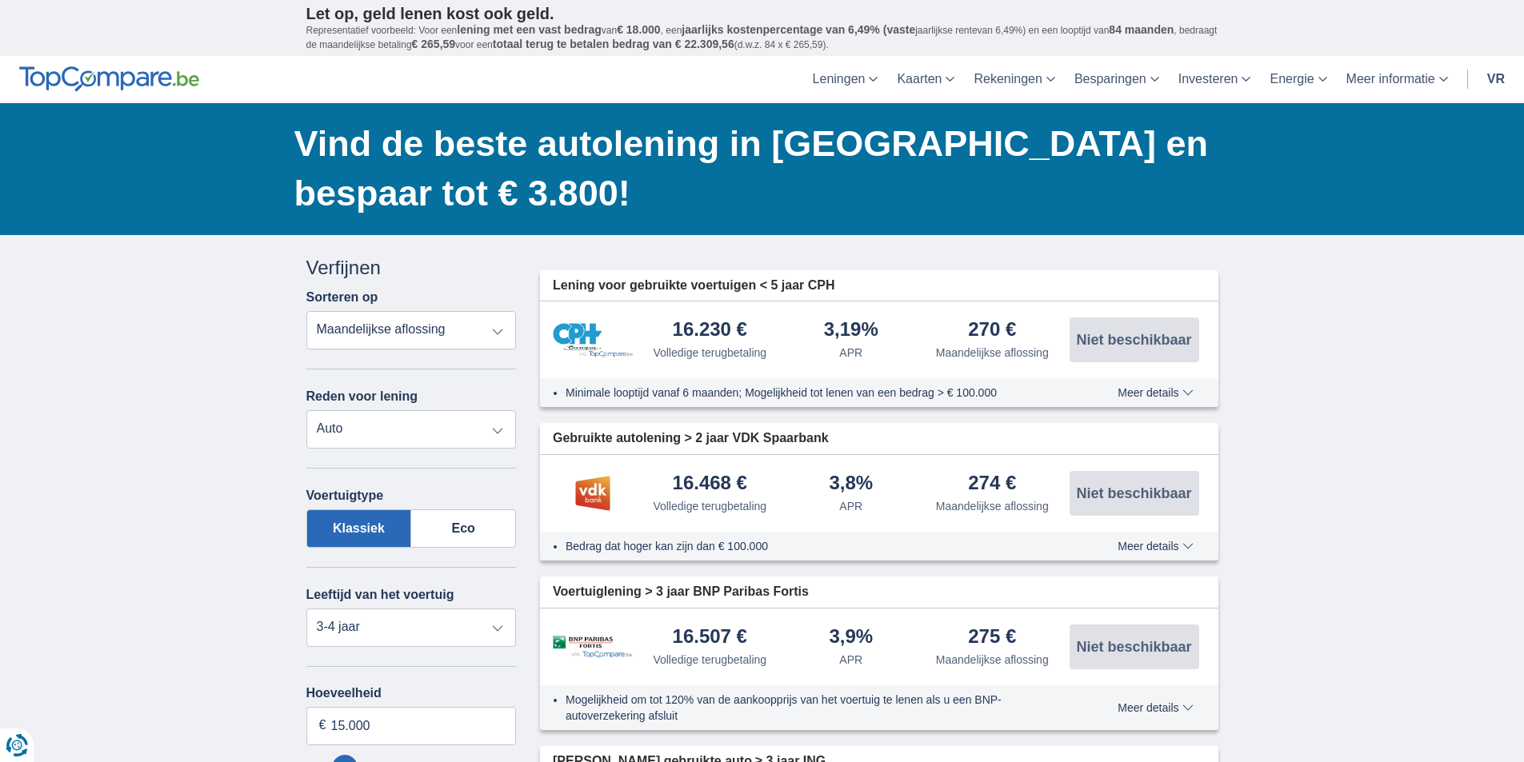 This screenshot has width=1524, height=762. What do you see at coordinates (693, 285) in the screenshot?
I see `font: Lening voor gebruikte voertuigen < 5 jaar CPH` at bounding box center [693, 285].